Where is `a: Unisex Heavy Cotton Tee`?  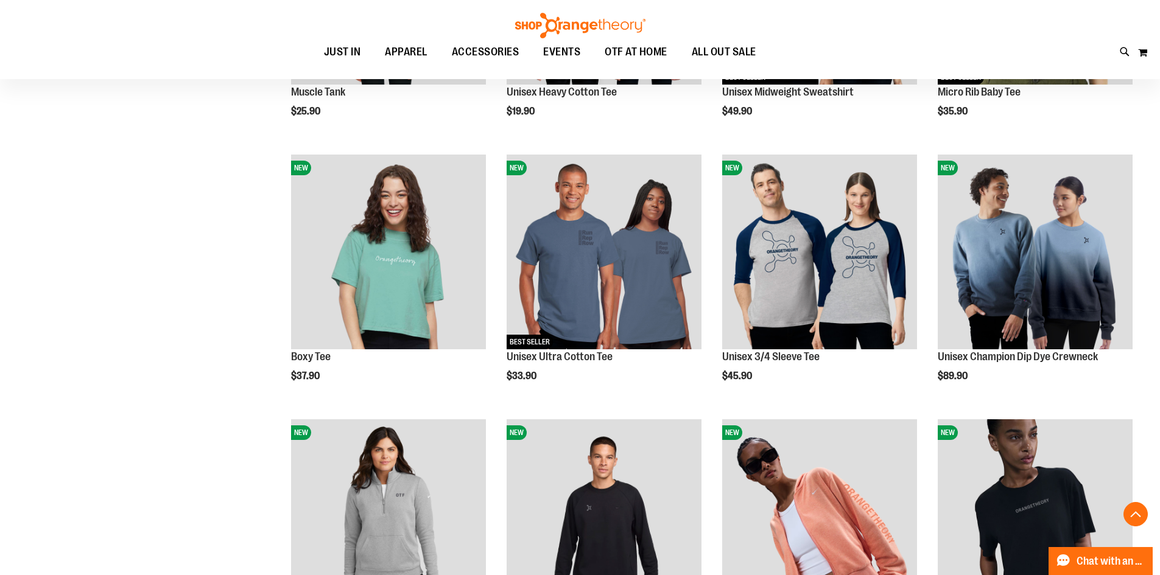 a: Unisex Heavy Cotton Tee is located at coordinates (561, 92).